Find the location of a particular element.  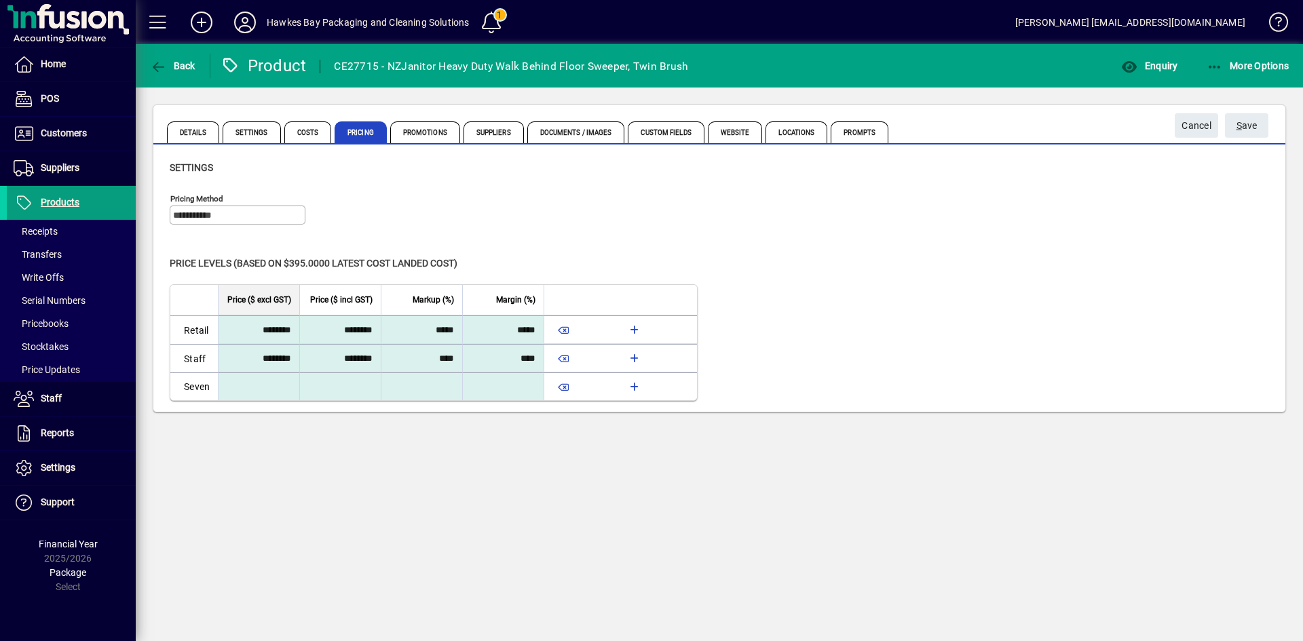

button: Save is located at coordinates (1247, 126).